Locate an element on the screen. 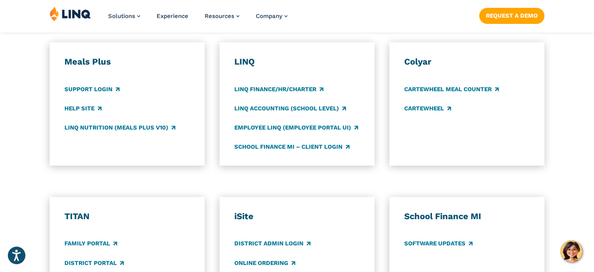  span: Experience is located at coordinates (172, 16).